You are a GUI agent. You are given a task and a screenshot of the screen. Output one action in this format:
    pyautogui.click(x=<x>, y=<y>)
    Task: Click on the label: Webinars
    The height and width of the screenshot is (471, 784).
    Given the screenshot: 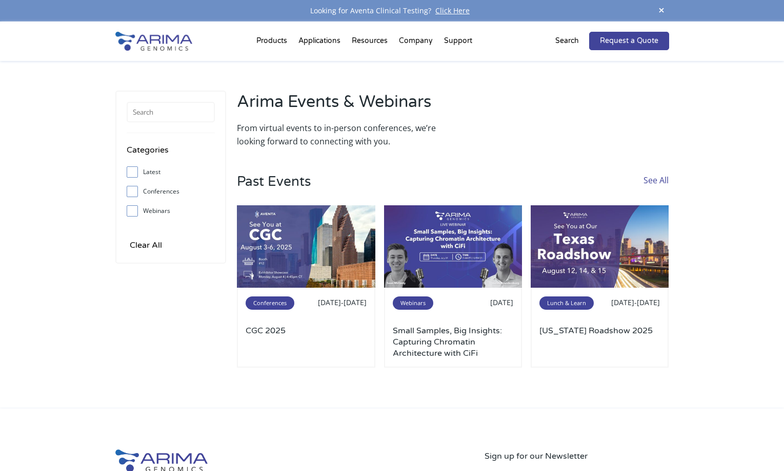 What is the action you would take?
    pyautogui.click(x=171, y=211)
    